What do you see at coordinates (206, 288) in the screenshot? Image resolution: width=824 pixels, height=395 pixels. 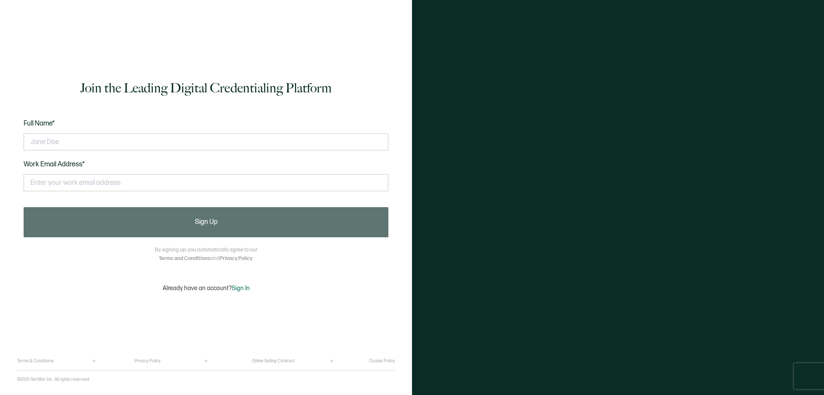 I see `p: Already have an account?` at bounding box center [206, 288].